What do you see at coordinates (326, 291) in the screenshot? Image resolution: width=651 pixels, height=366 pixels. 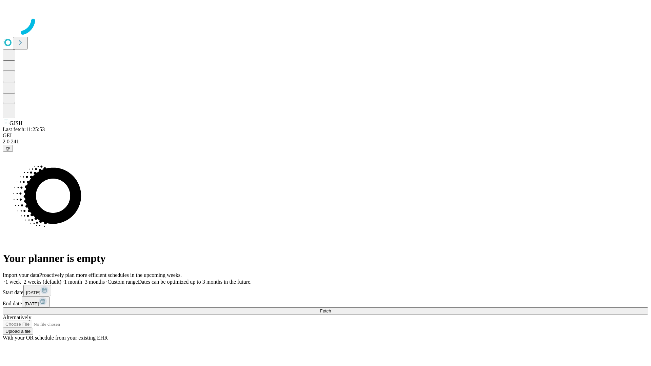 I see `div: Start date` at bounding box center [326, 291].